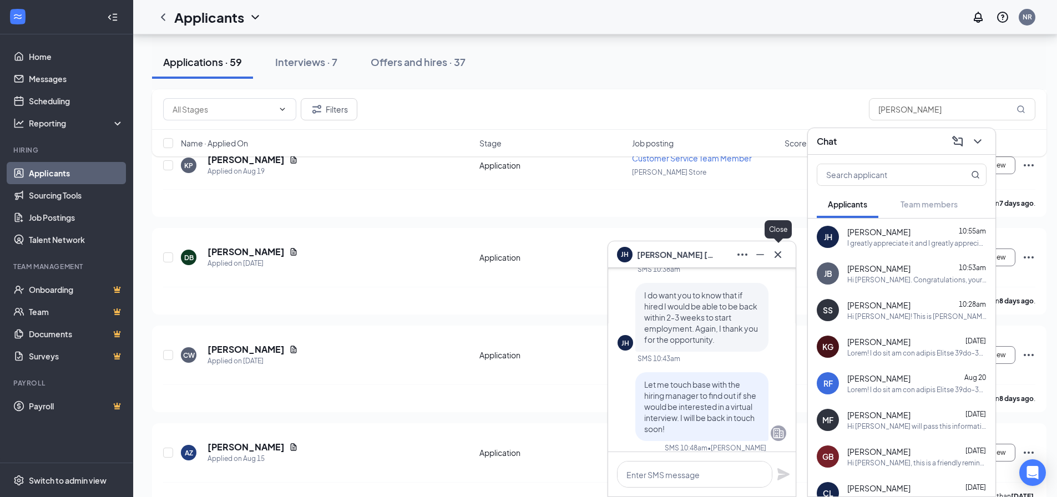  Describe the element at coordinates (223, 109) in the screenshot. I see `input: All Stages` at that location.